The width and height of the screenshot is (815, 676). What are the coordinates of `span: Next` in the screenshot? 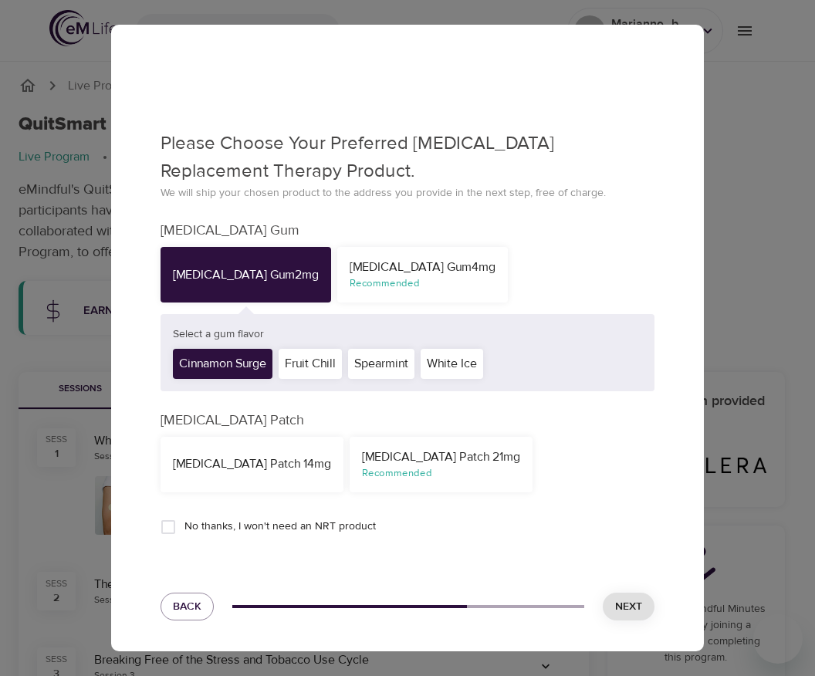 It's located at (628, 607).